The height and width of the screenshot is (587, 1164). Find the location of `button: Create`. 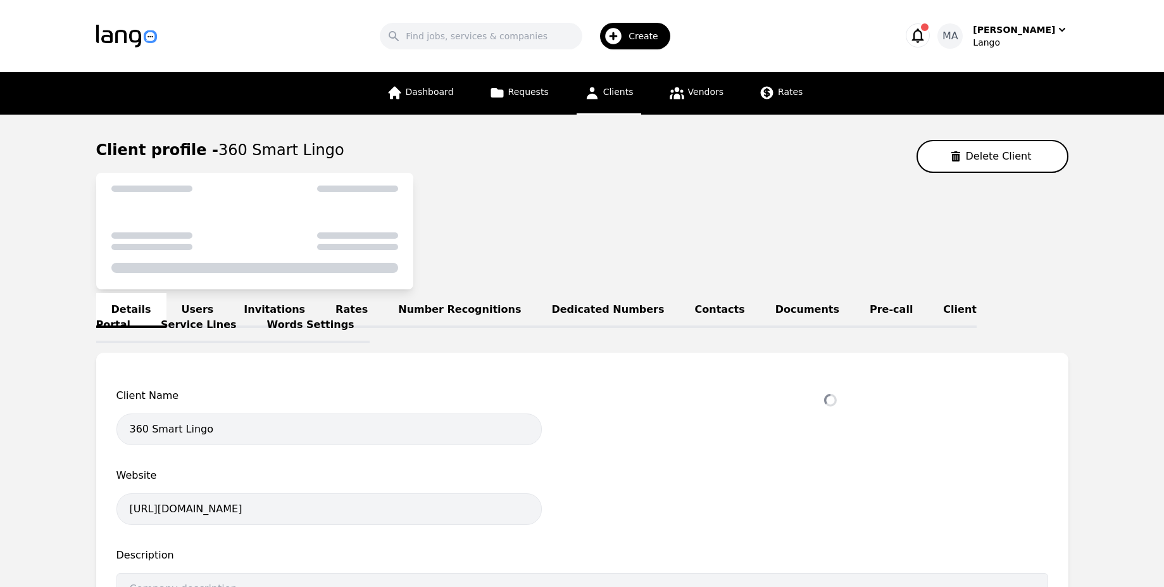

button: Create is located at coordinates (630, 36).